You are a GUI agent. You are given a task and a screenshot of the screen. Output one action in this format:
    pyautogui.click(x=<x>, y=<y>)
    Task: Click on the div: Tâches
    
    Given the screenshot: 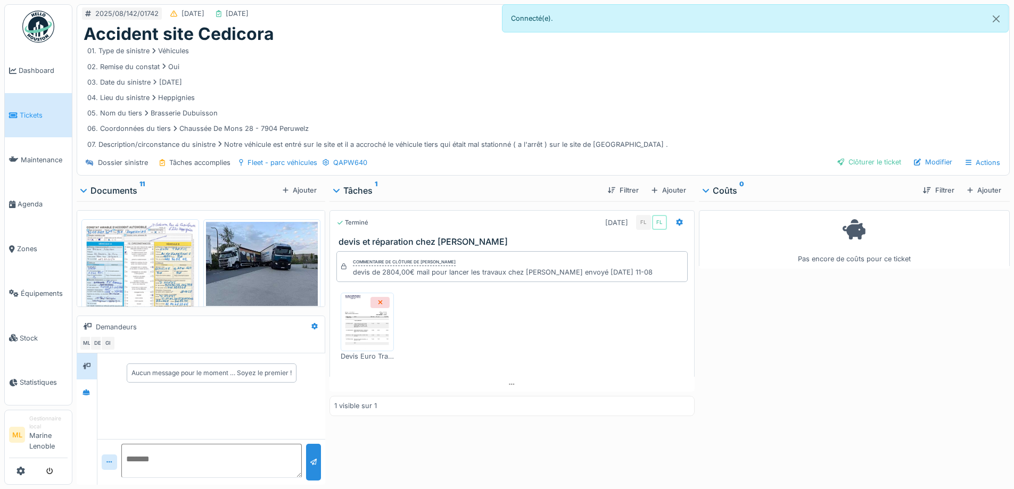 What is the action you would take?
    pyautogui.click(x=466, y=190)
    